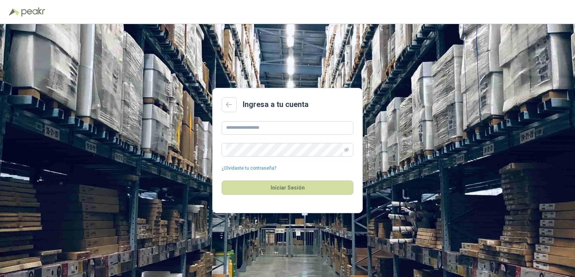 The image size is (575, 277). I want to click on img: Peakr, so click(33, 12).